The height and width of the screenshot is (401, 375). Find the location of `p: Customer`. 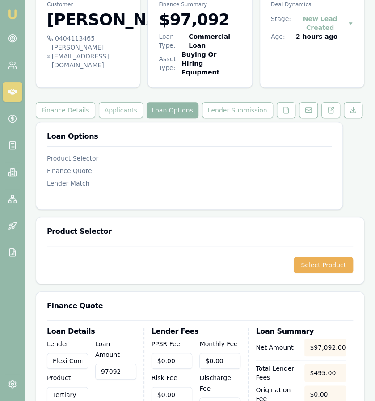

p: Customer is located at coordinates (88, 4).